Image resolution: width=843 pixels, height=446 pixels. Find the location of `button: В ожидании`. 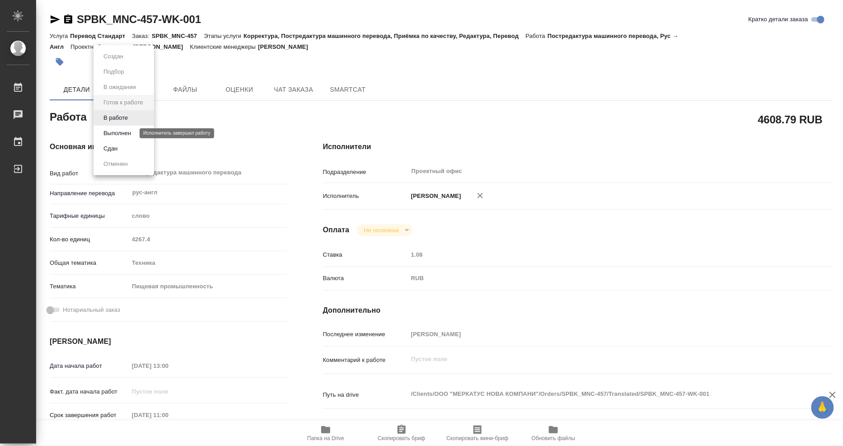

button: В ожидании is located at coordinates (120, 87).